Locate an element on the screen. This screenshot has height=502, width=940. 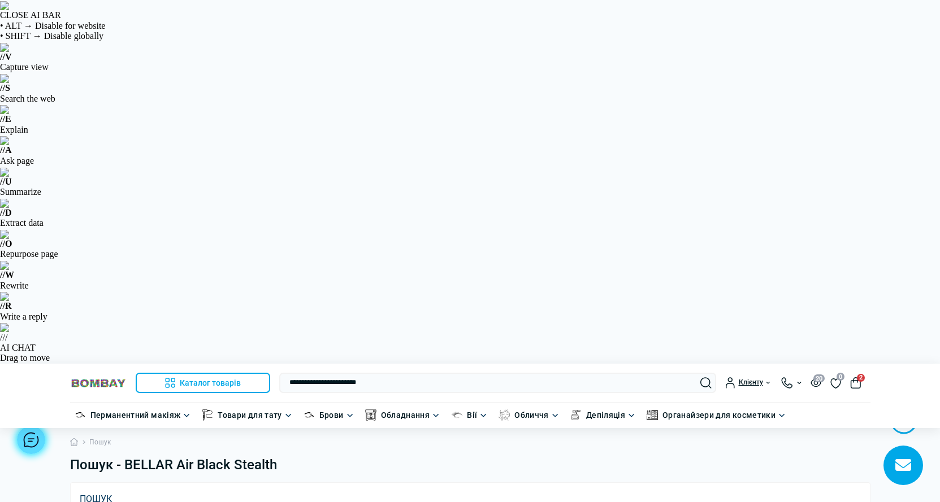
a: Органайзери для косметики is located at coordinates (719, 415).